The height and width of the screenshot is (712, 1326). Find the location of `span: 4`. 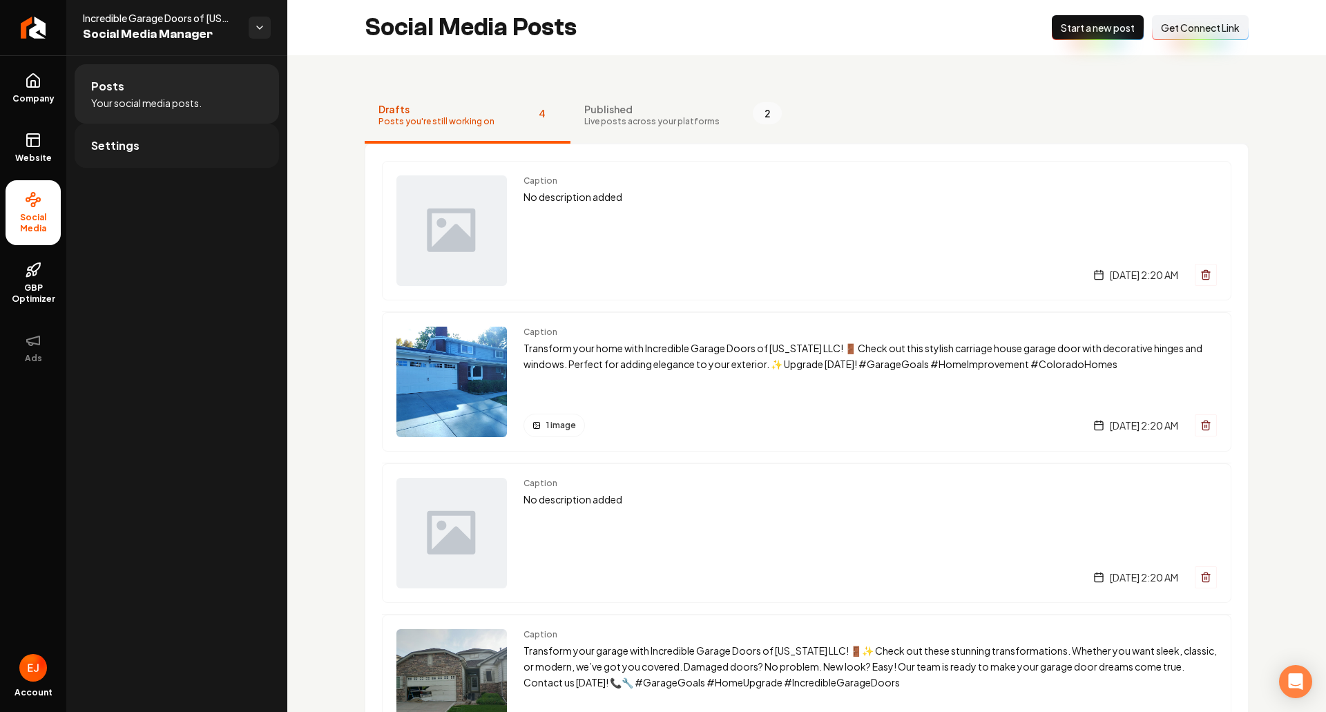

span: 4 is located at coordinates (542, 113).